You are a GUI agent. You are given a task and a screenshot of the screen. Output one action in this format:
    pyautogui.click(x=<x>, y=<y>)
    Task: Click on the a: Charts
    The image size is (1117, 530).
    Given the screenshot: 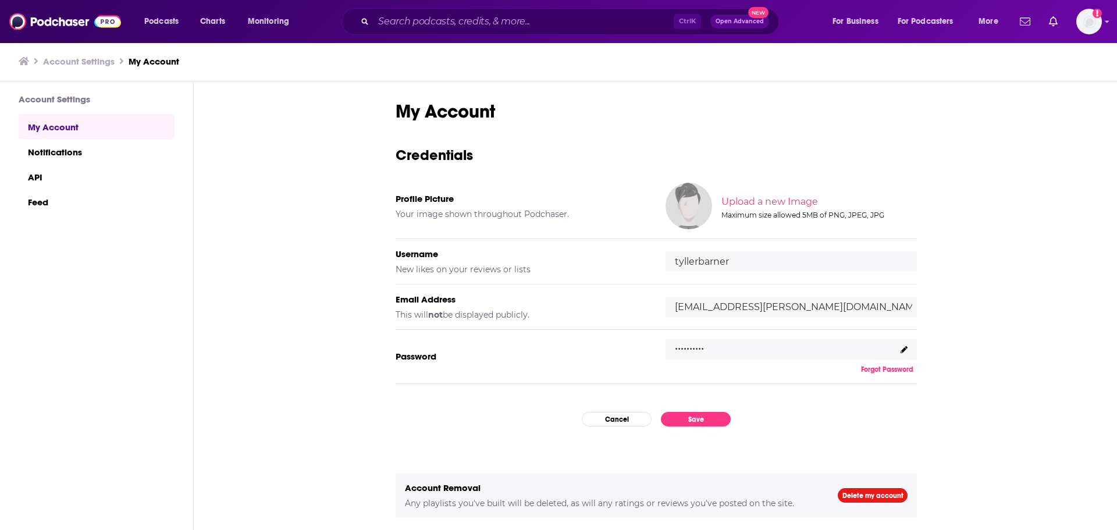 What is the action you would take?
    pyautogui.click(x=212, y=22)
    